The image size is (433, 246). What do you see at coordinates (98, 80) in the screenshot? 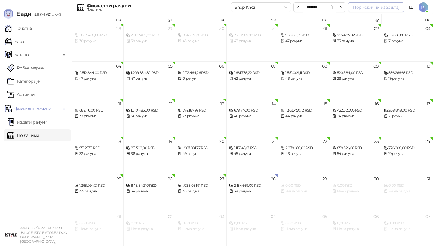
I see `td: 2025-08-04` at bounding box center [98, 80].